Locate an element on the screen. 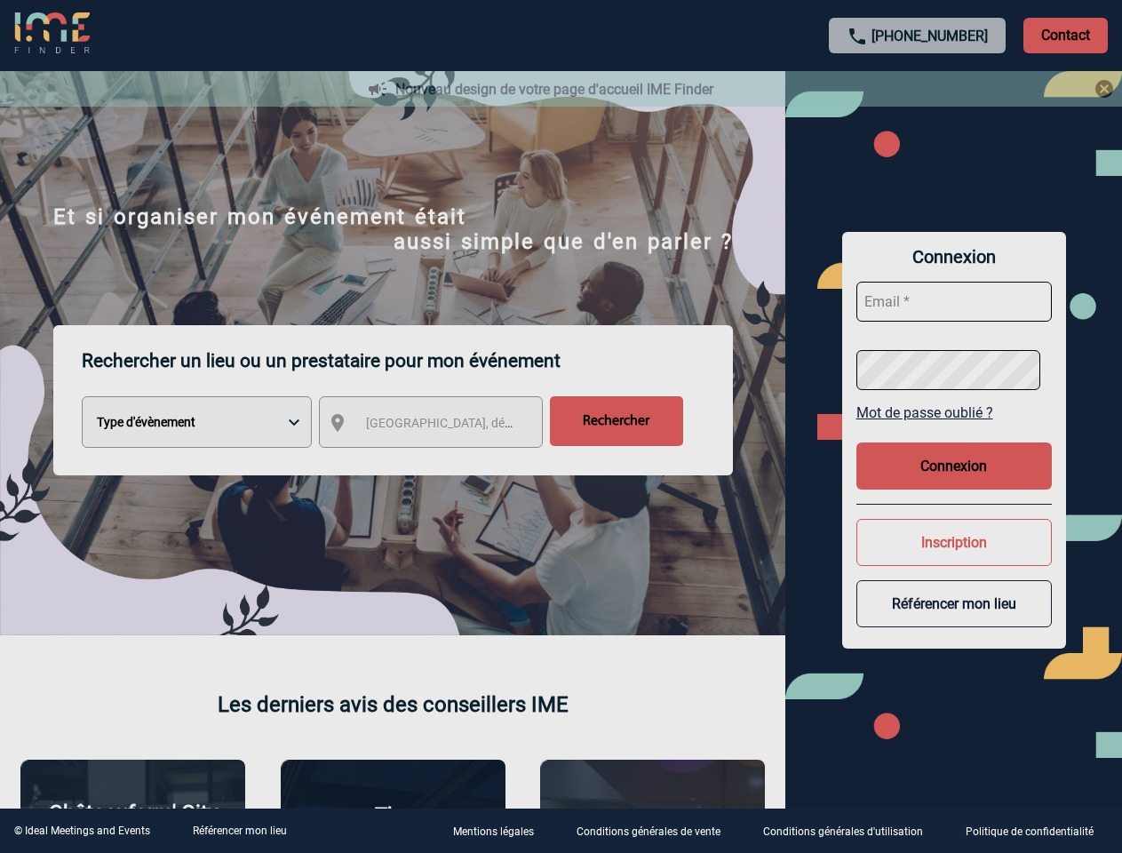  p: Mentions légales is located at coordinates (493, 833).